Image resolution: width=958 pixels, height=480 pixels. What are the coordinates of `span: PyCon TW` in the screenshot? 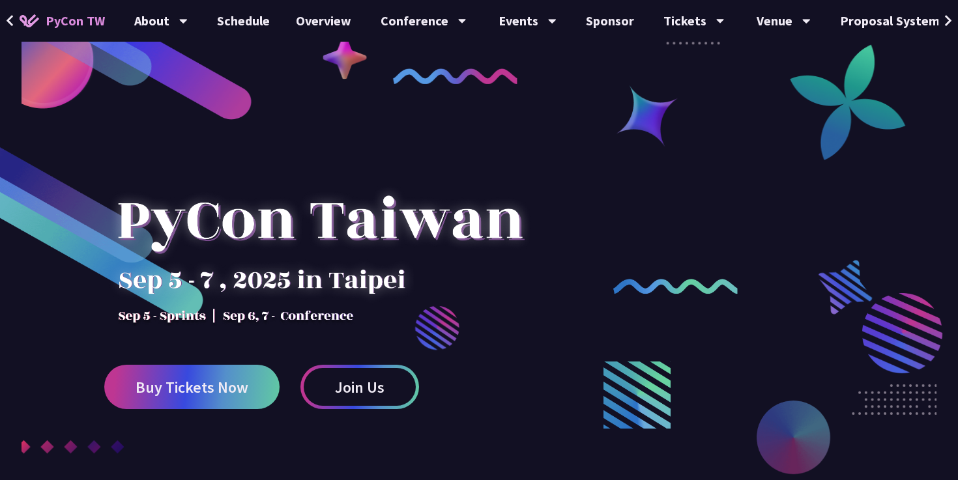 It's located at (75, 21).